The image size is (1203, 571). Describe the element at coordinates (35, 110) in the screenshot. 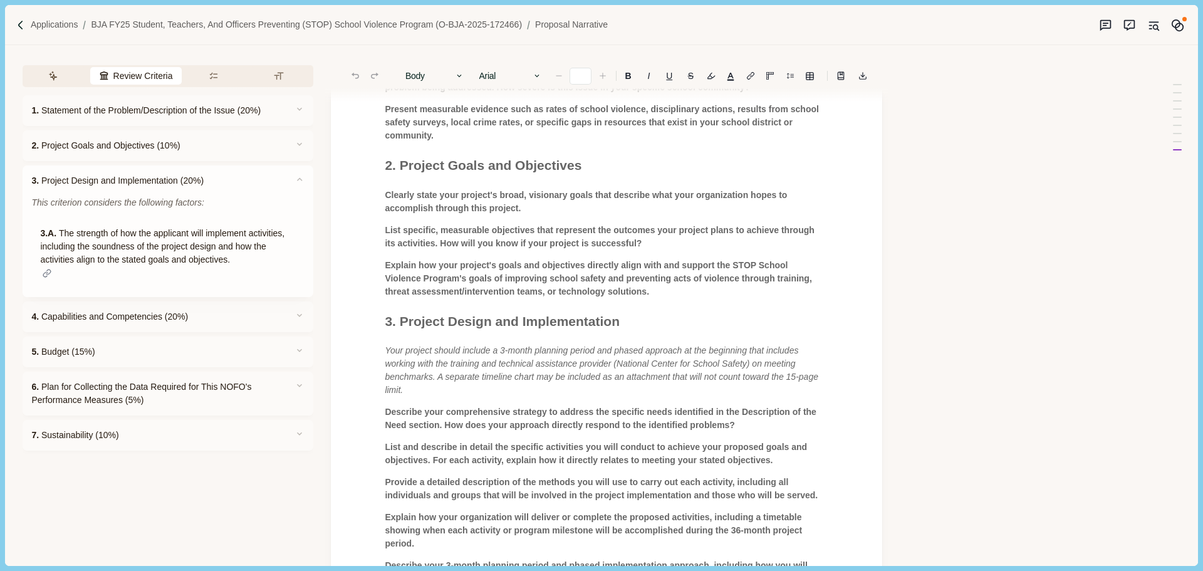

I see `b: 1.` at that location.